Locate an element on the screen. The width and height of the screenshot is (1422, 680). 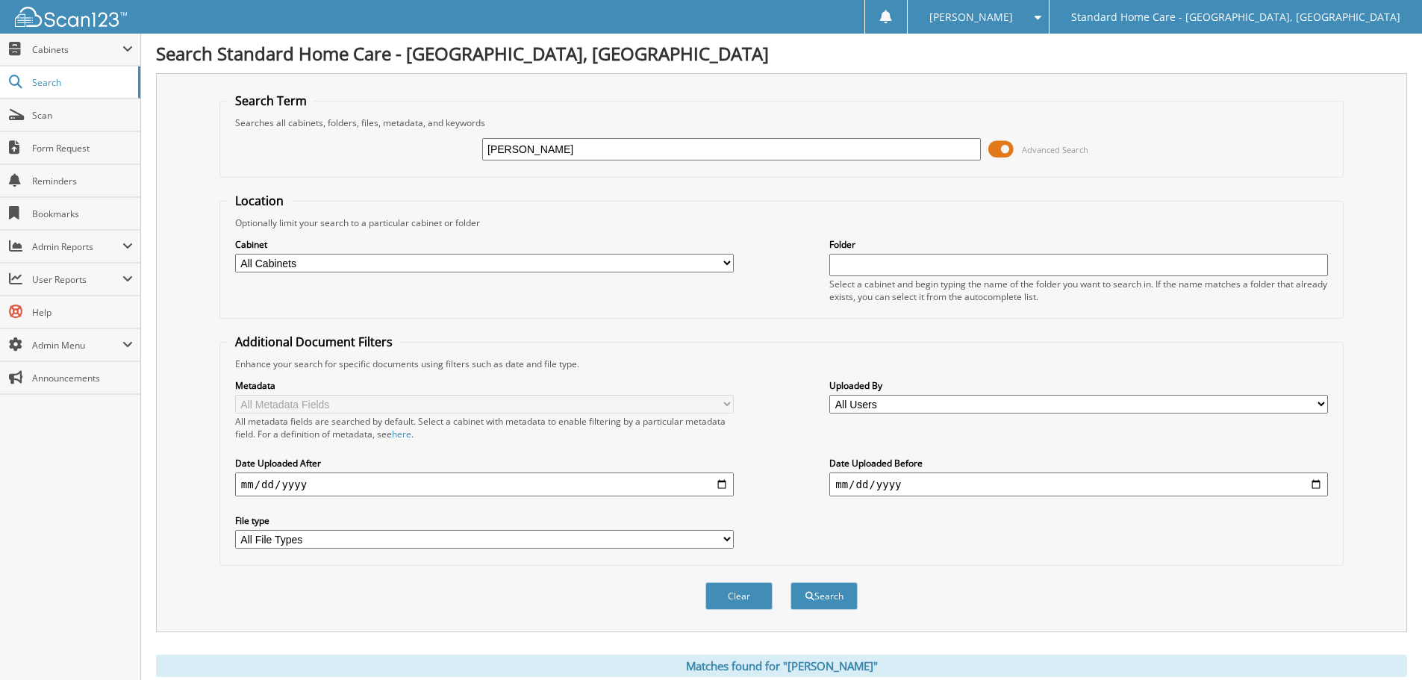
div: Select a cabinet and begin typing the name of the folder you want to search in. If the name match... is located at coordinates (1079, 290).